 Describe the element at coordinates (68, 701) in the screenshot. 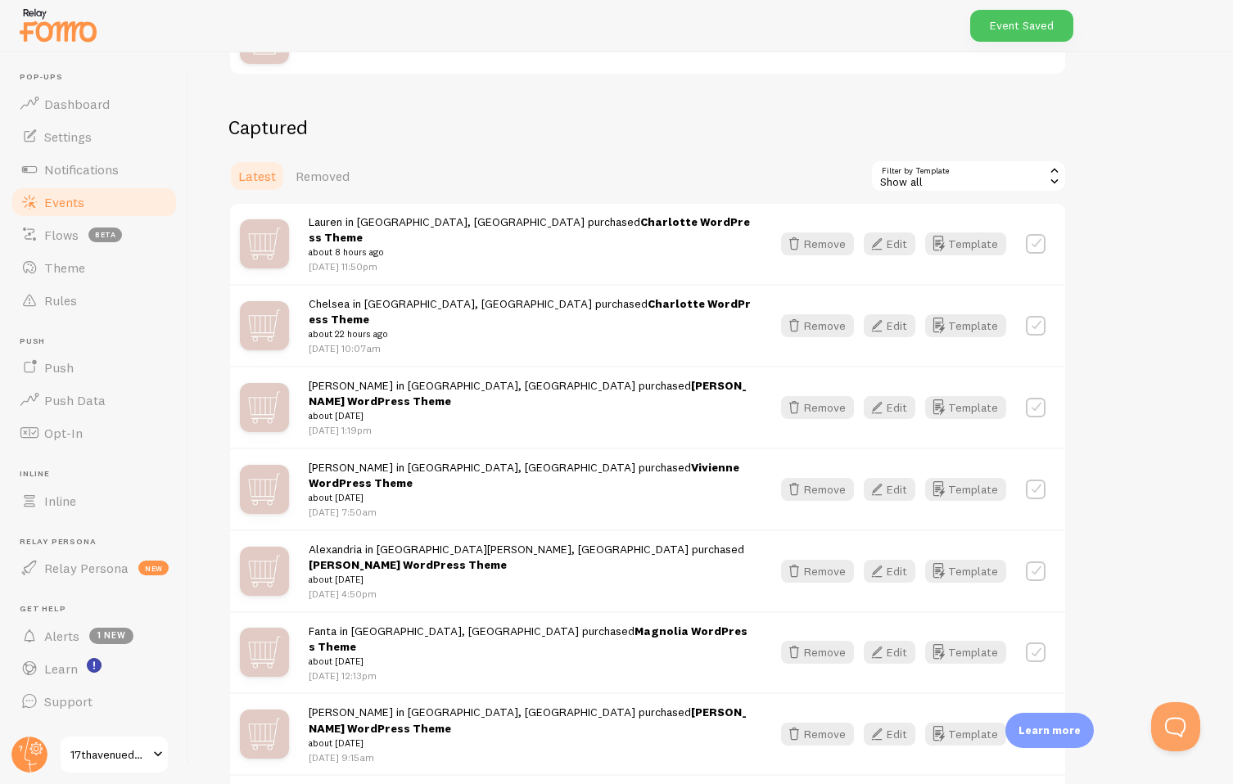

I see `span: Support` at that location.